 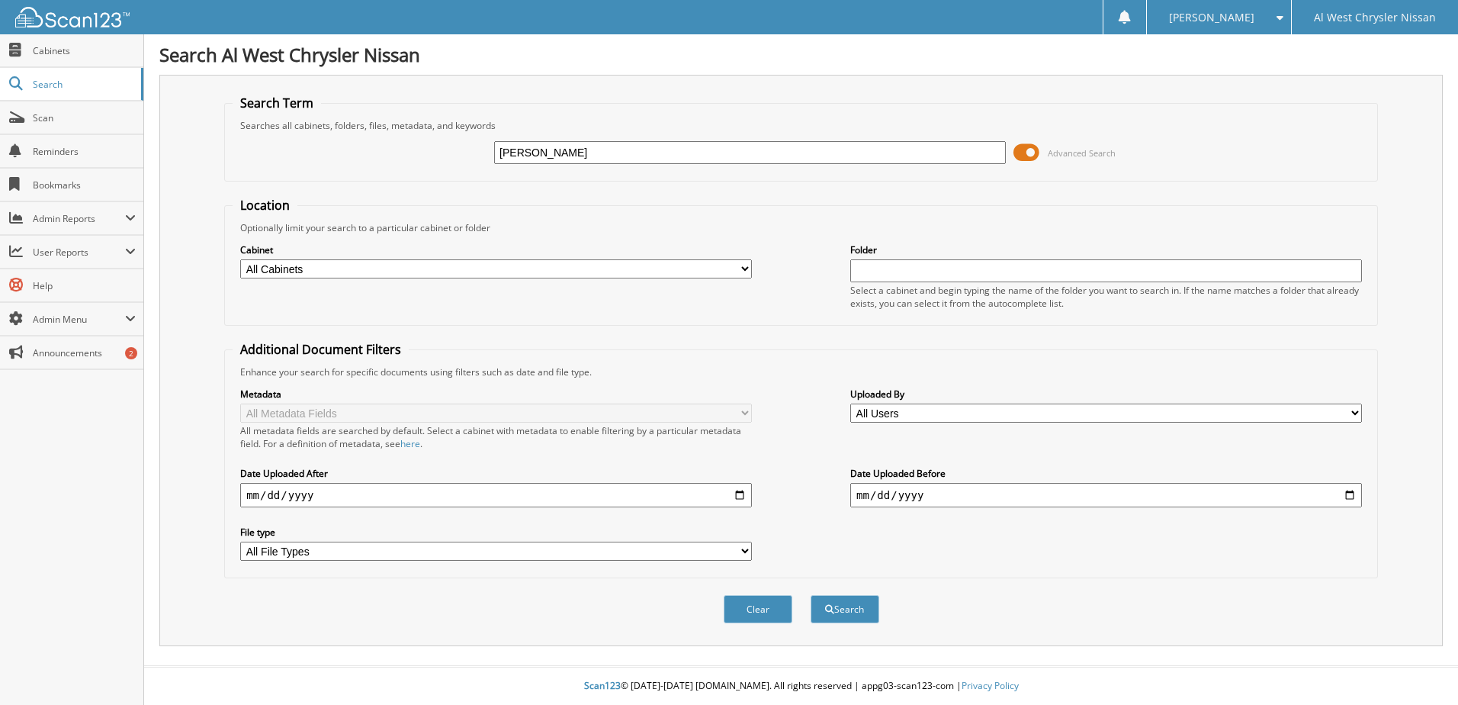 I want to click on label: Folder, so click(x=1106, y=249).